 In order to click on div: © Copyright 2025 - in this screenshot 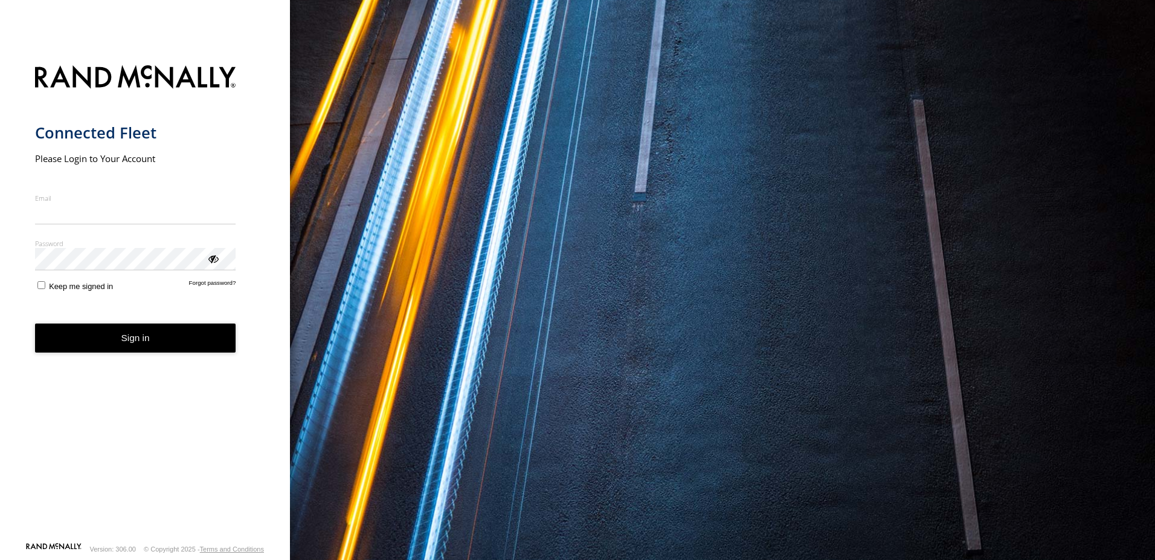, I will do `click(204, 549)`.